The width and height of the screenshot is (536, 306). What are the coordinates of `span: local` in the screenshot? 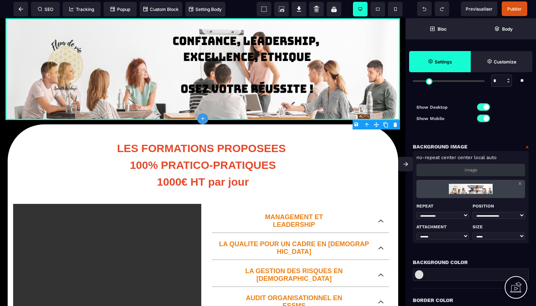 It's located at (479, 157).